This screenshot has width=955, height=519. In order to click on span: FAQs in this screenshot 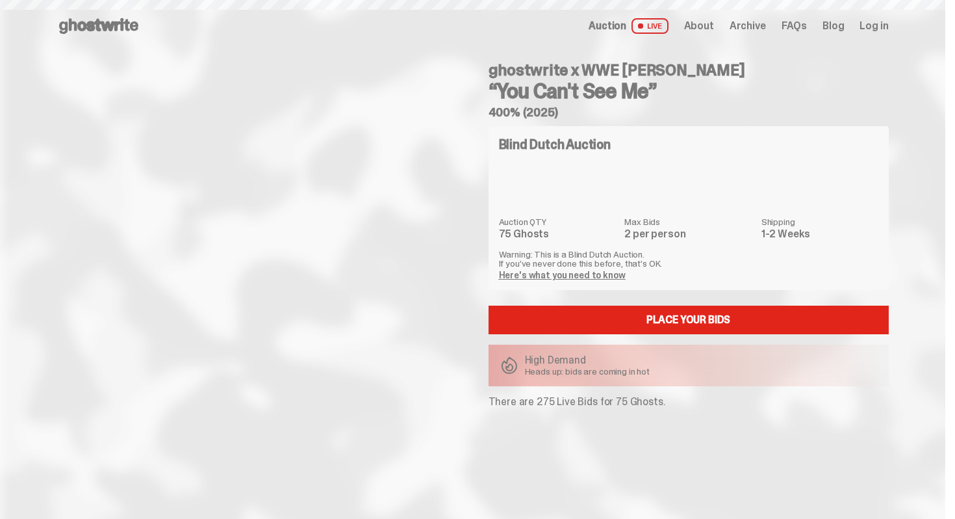, I will do `click(794, 26)`.